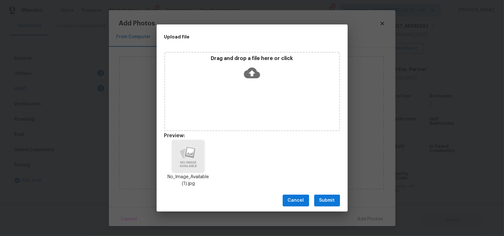 The width and height of the screenshot is (504, 236). I want to click on h2: Upload file, so click(238, 37).